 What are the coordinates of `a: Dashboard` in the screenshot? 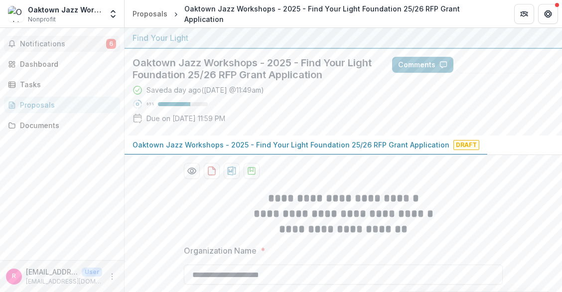 It's located at (62, 64).